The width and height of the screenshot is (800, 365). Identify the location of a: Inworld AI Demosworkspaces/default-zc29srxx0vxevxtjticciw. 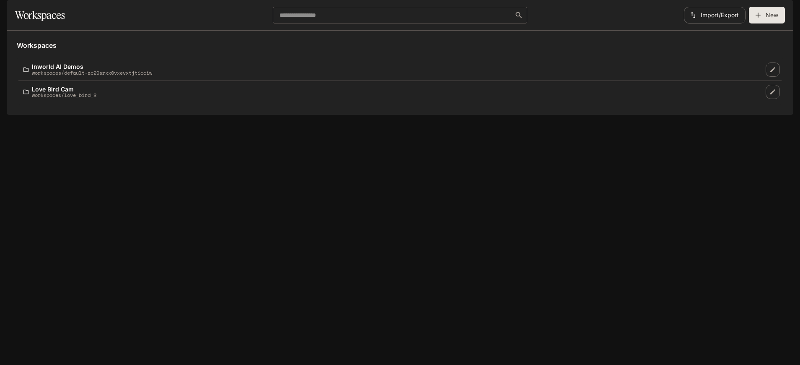
(392, 69).